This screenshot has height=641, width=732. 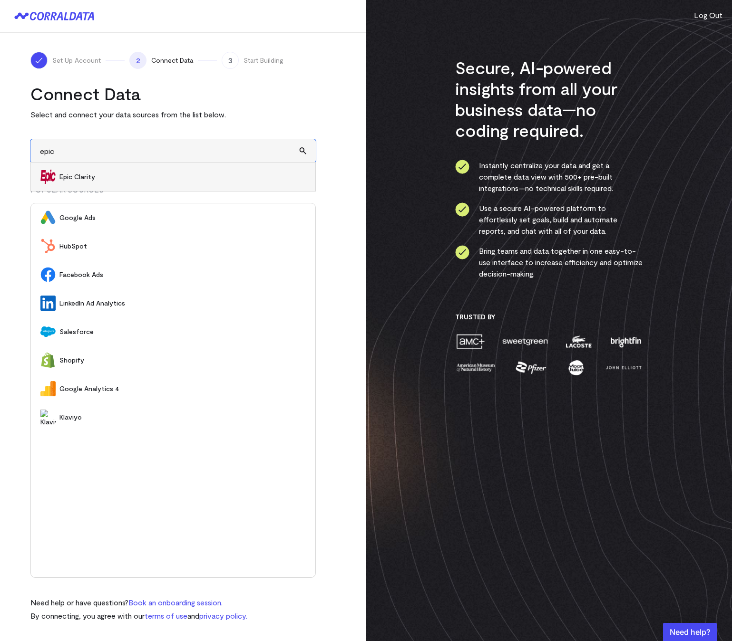 What do you see at coordinates (48, 275) in the screenshot?
I see `img: Facebook Ads` at bounding box center [48, 275].